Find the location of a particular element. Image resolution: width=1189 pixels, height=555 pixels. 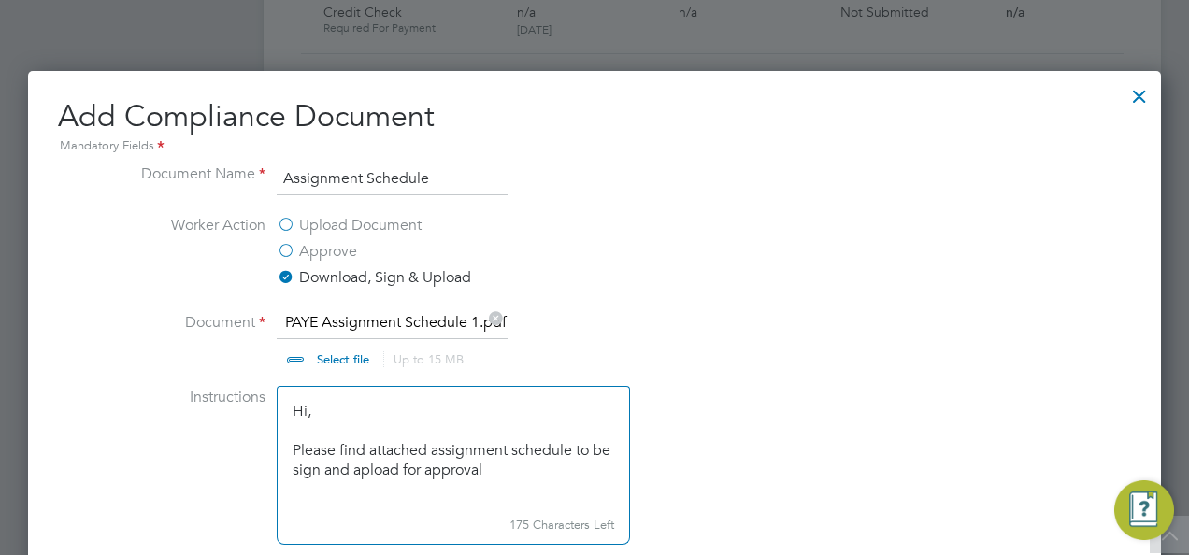

label: Document is located at coordinates (195, 337).